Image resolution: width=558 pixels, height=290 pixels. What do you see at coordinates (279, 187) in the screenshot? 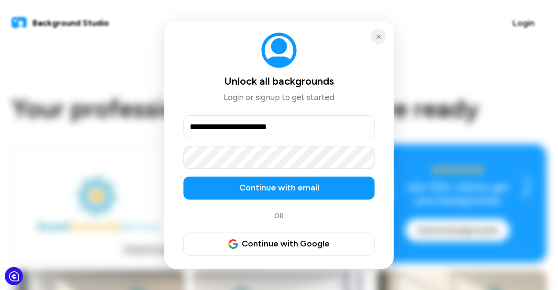
I see `span: Continue with email` at bounding box center [279, 187].